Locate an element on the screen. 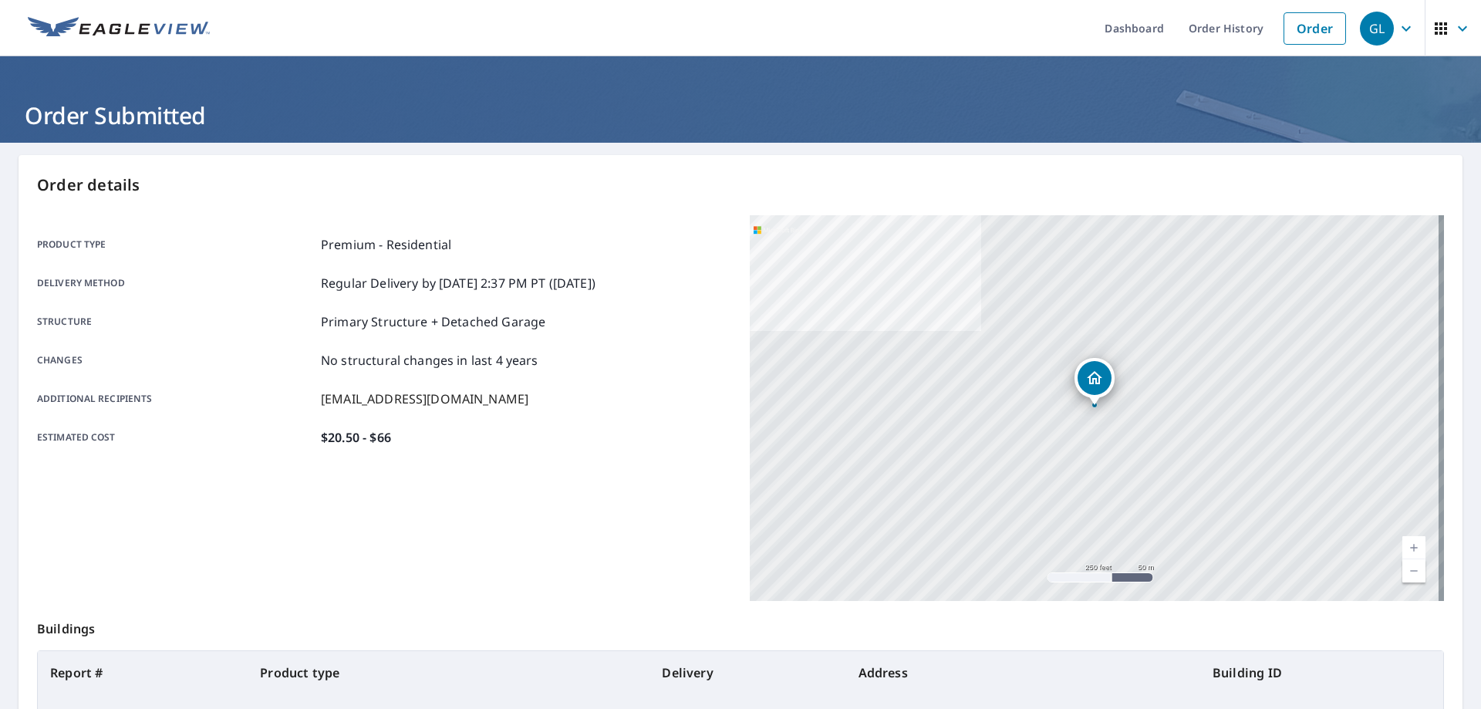 The width and height of the screenshot is (1481, 709). th: Building ID is located at coordinates (1321, 673).